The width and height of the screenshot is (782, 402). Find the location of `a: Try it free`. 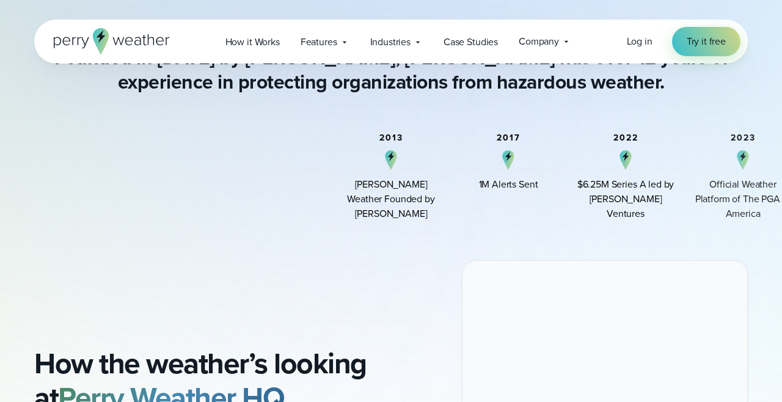

a: Try it free is located at coordinates (706, 42).